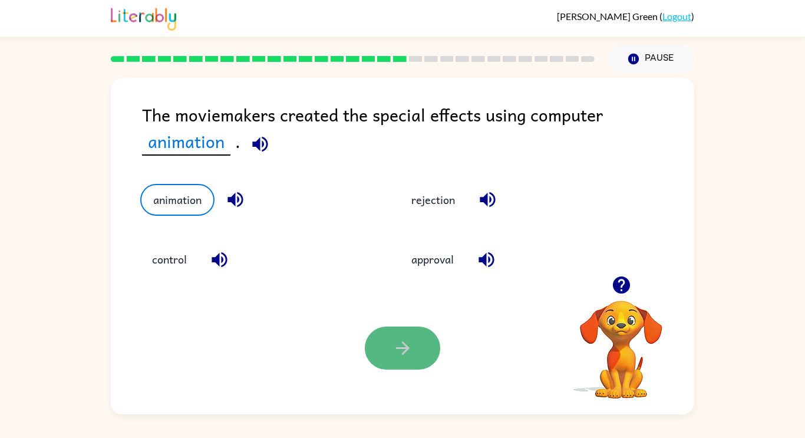  What do you see at coordinates (676, 16) in the screenshot?
I see `a: Logout` at bounding box center [676, 16].